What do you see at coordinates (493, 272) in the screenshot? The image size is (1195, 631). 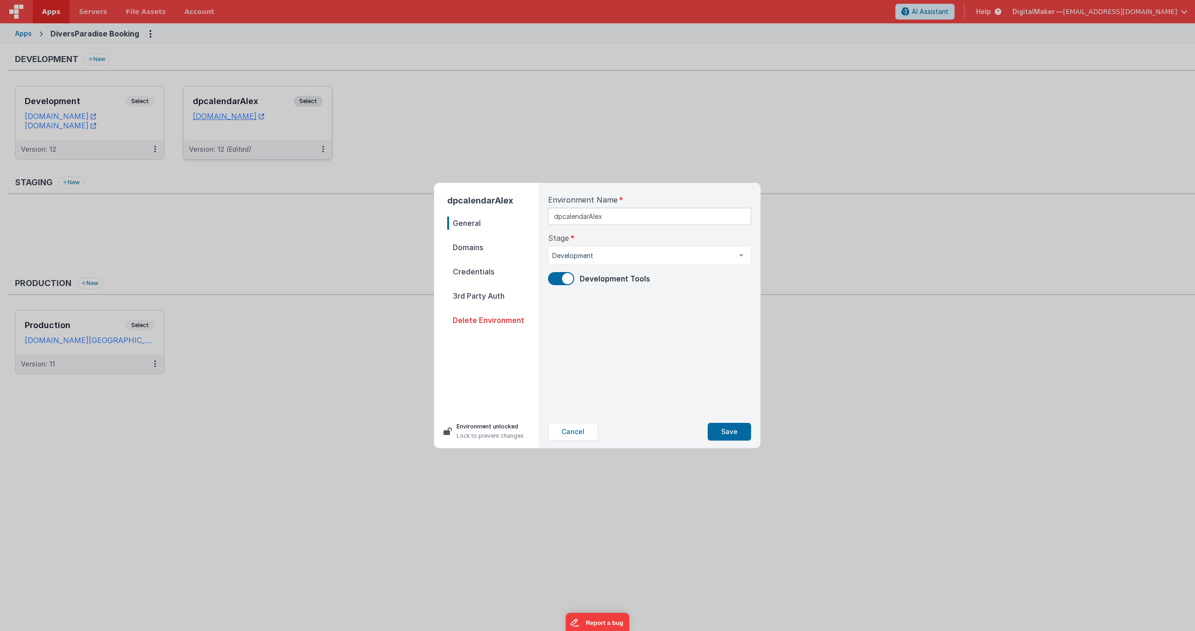 I see `span: Credentials` at bounding box center [493, 272].